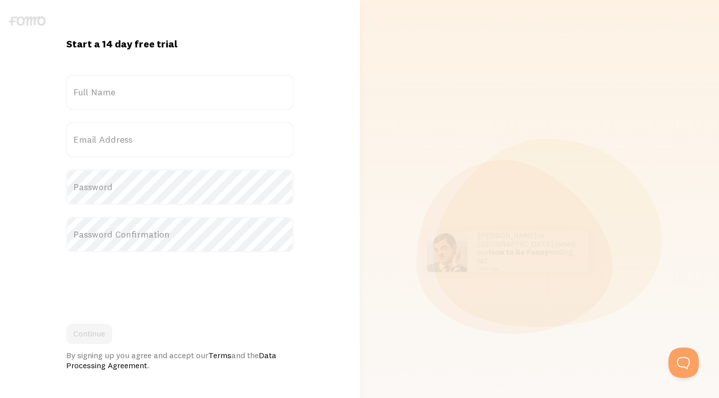 Image resolution: width=719 pixels, height=398 pixels. What do you see at coordinates (27, 21) in the screenshot?
I see `img: fomo-logo-gray-b99e0e8ada9f9040e2984d0d95b3b12da0074ffd48d1e5cb62ac37fc77b0b268.svg` at bounding box center [27, 21].